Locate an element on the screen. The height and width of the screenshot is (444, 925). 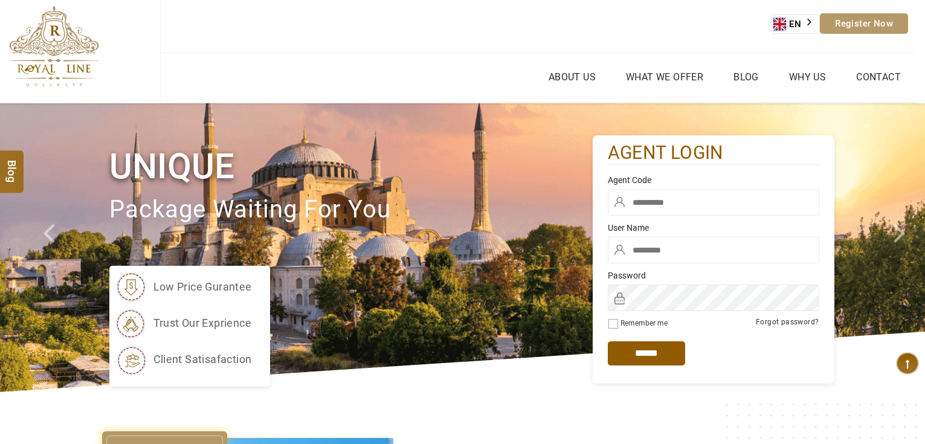
div: Language is located at coordinates (797, 24).